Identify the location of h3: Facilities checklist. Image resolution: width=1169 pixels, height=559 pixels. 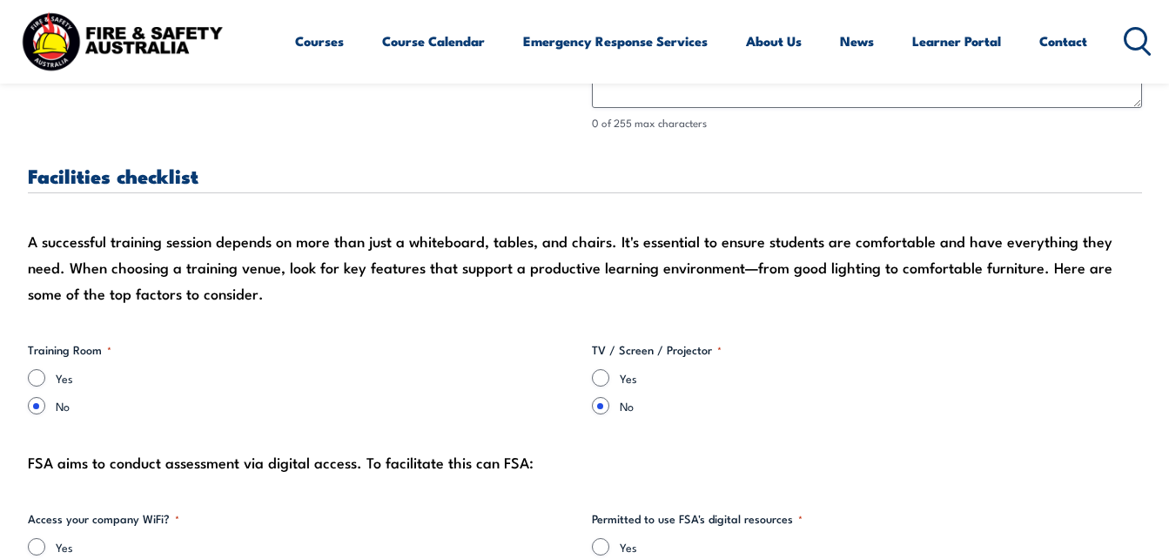
(585, 175).